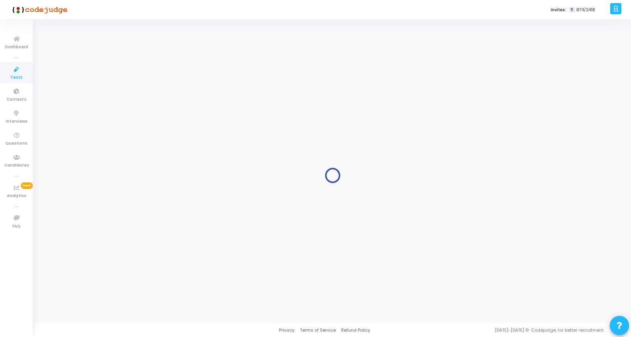 Image resolution: width=631 pixels, height=337 pixels. I want to click on img: logo, so click(39, 10).